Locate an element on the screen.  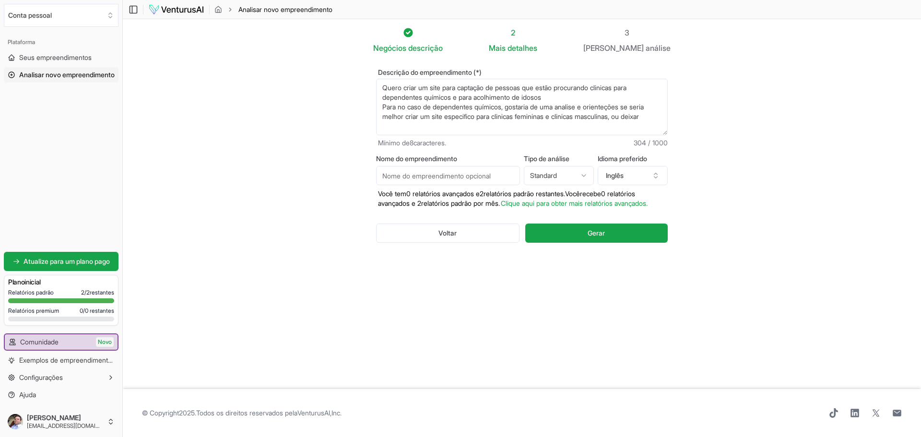
font: Inglês is located at coordinates (615, 175).